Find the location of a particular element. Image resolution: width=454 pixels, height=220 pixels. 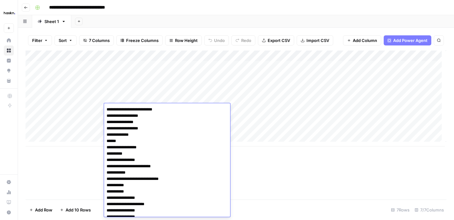

a: Settings is located at coordinates (9, 182).